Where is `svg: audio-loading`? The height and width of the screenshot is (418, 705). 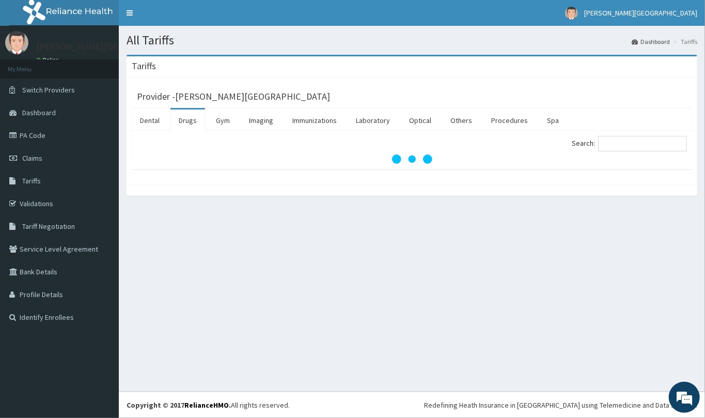
svg: audio-loading is located at coordinates (412, 159).